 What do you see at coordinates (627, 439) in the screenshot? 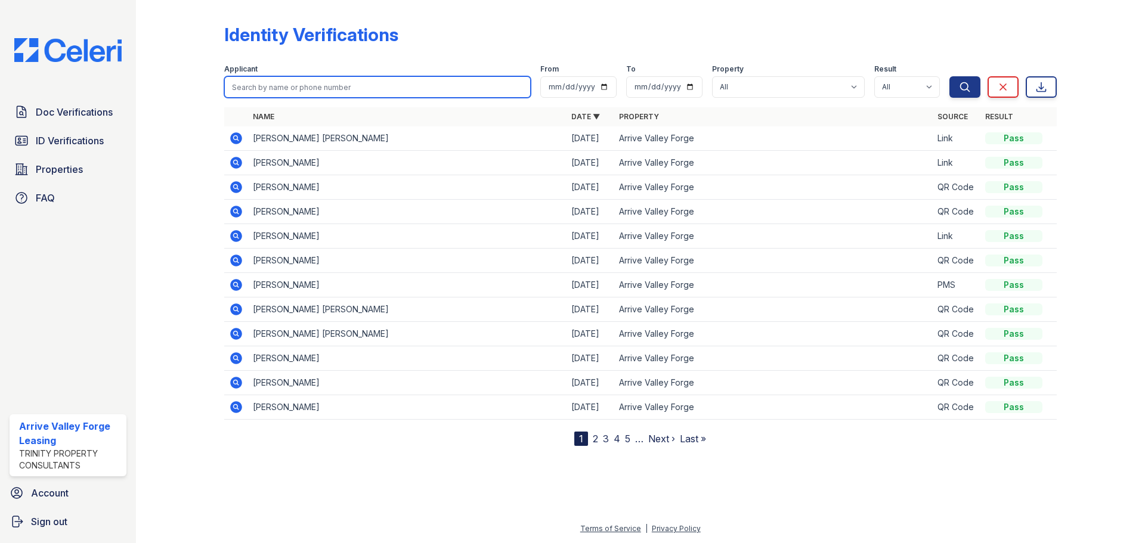
I see `a: 5` at bounding box center [627, 439].